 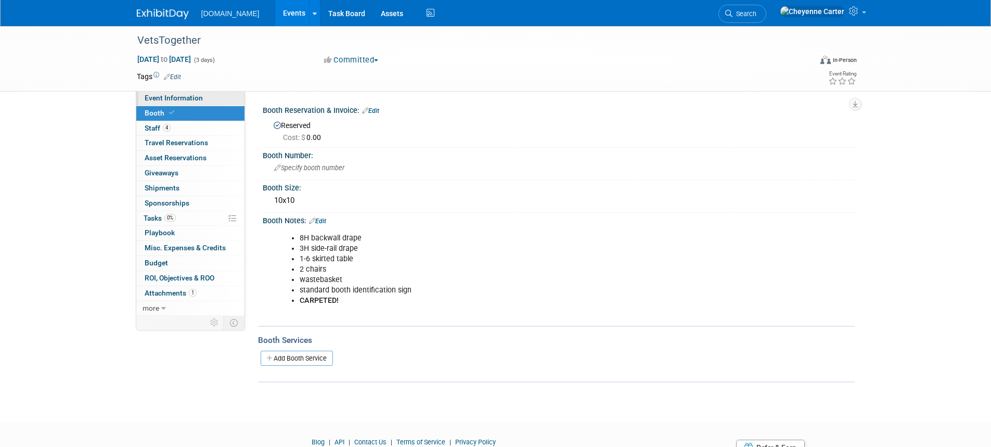 What do you see at coordinates (192, 292) in the screenshot?
I see `span: 1` at bounding box center [192, 292].